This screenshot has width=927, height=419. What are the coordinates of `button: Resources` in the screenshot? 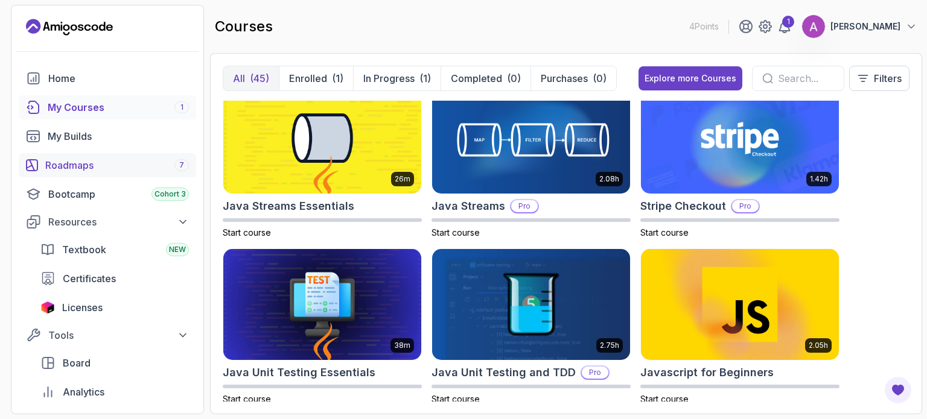 It's located at (107, 222).